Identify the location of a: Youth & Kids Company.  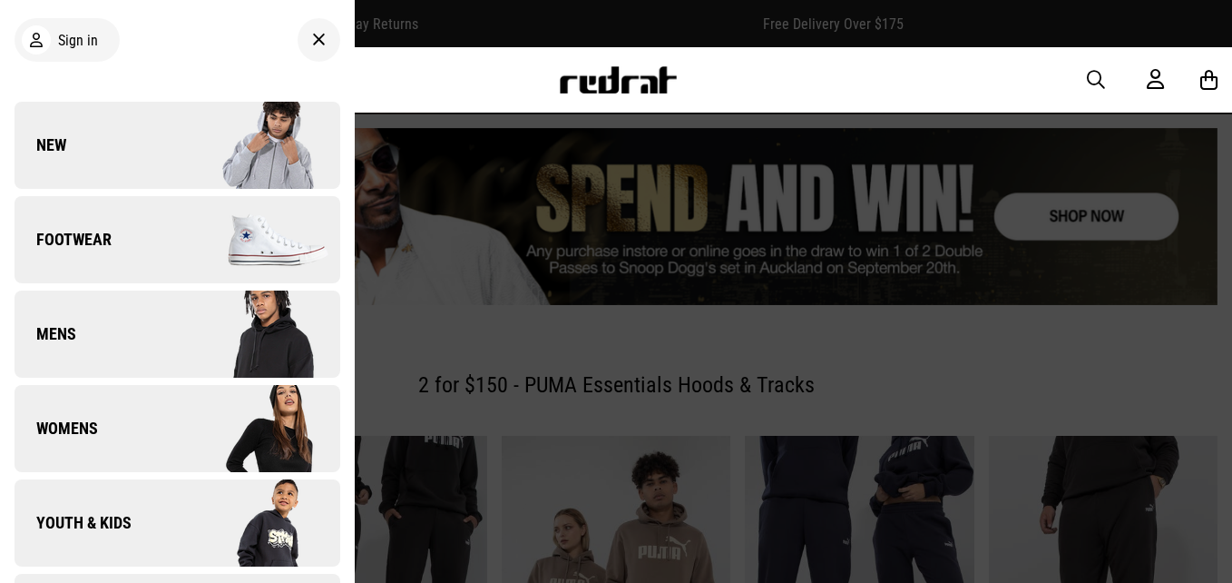
(177, 523).